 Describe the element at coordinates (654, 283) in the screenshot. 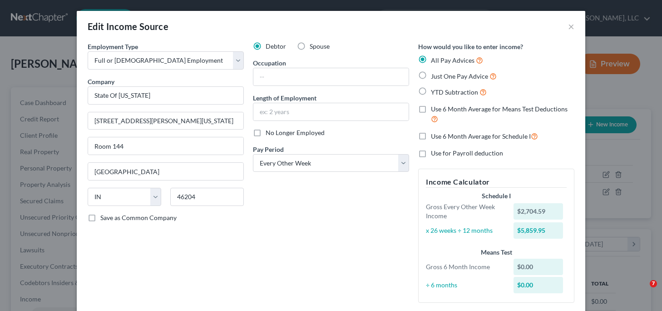

I see `span: 7` at that location.